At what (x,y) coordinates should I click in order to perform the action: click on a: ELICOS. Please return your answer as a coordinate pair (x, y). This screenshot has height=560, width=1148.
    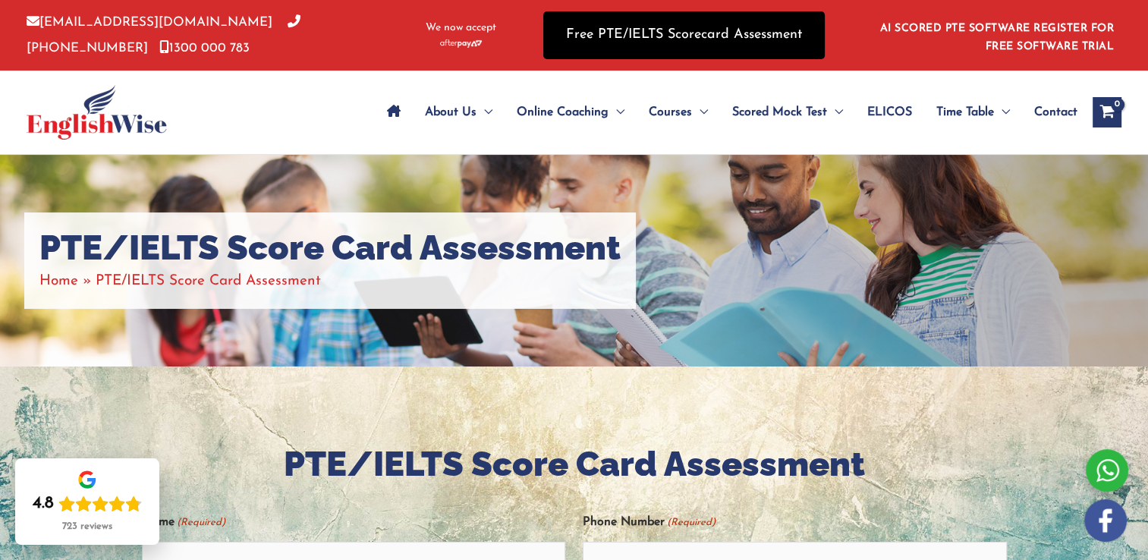
    Looking at the image, I should click on (889, 112).